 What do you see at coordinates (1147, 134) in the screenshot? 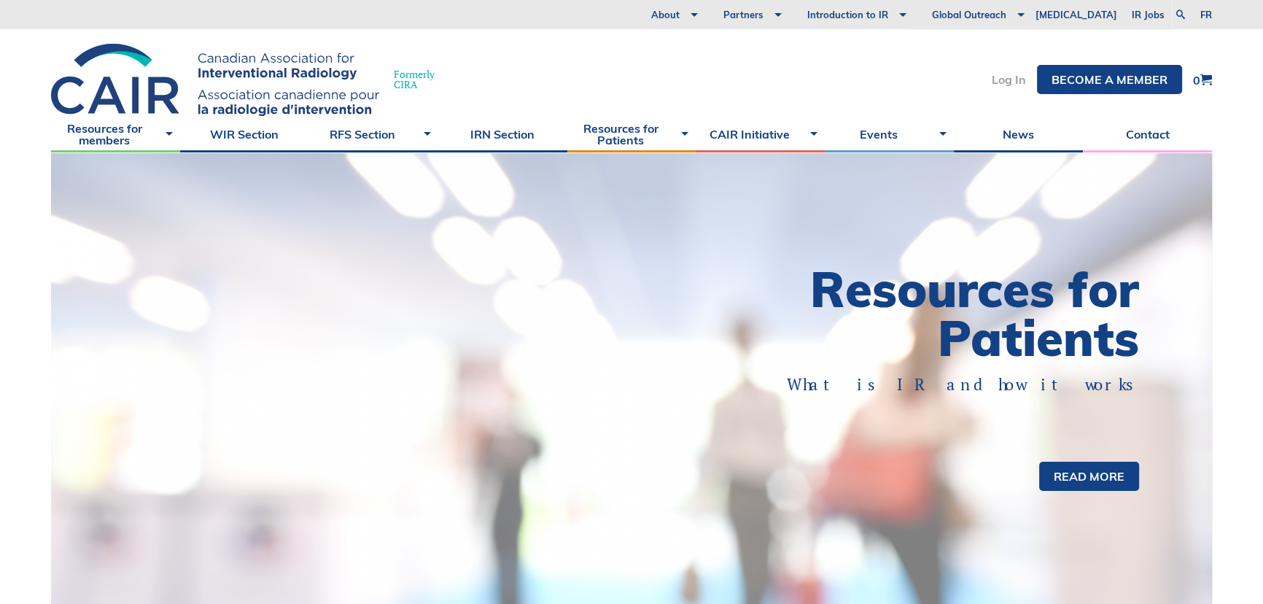
I see `a: Contact` at bounding box center [1147, 134].